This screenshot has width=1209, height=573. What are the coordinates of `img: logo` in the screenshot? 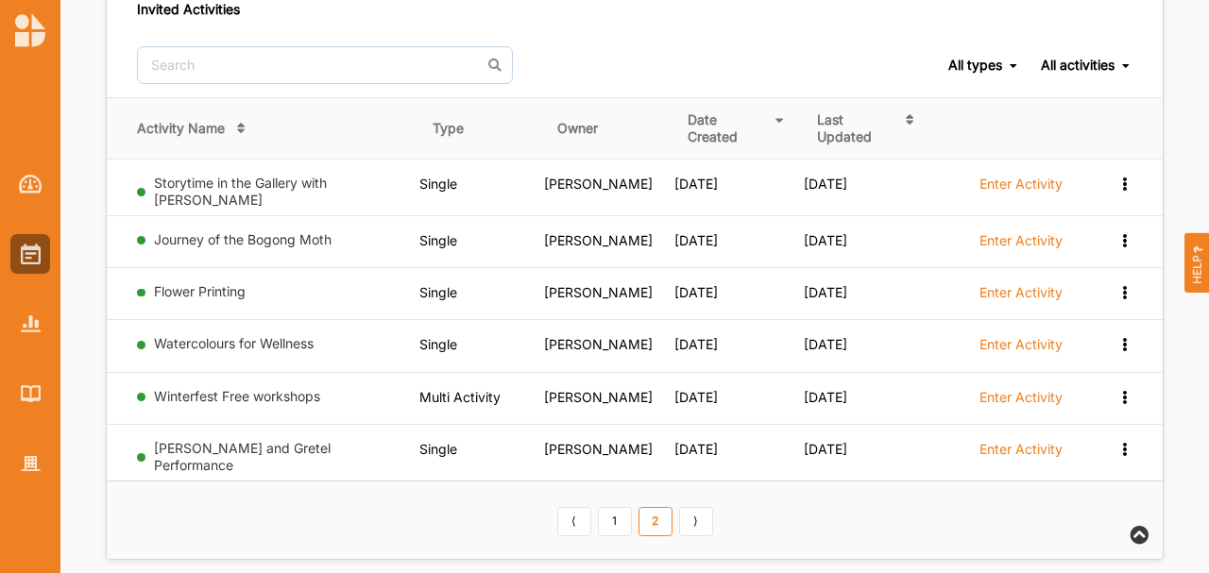 It's located at (30, 30).